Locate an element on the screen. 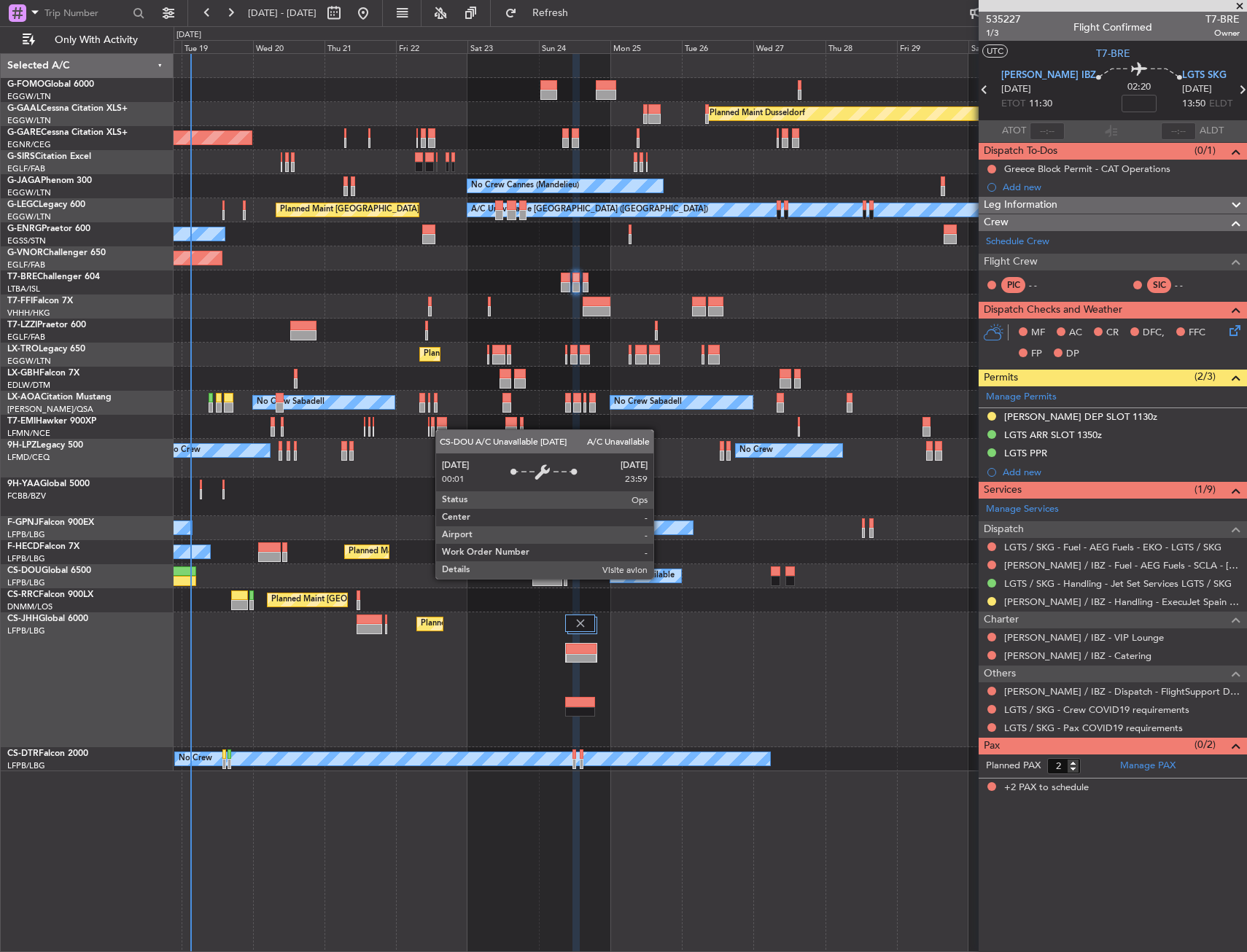 The height and width of the screenshot is (952, 1247). span: LX-TRO is located at coordinates (23, 349).